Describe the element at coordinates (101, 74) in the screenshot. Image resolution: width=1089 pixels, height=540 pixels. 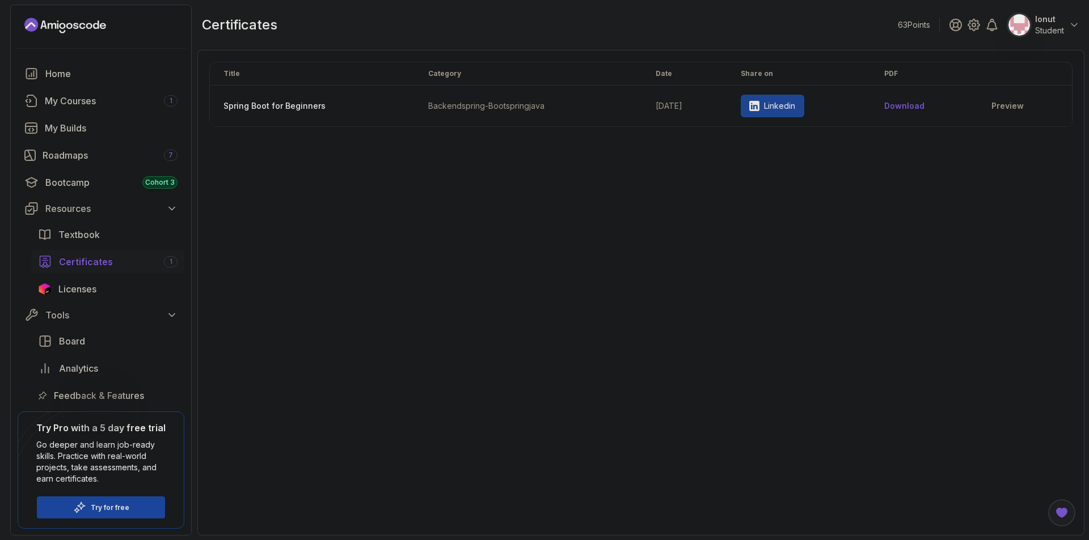
I see `a: home` at that location.